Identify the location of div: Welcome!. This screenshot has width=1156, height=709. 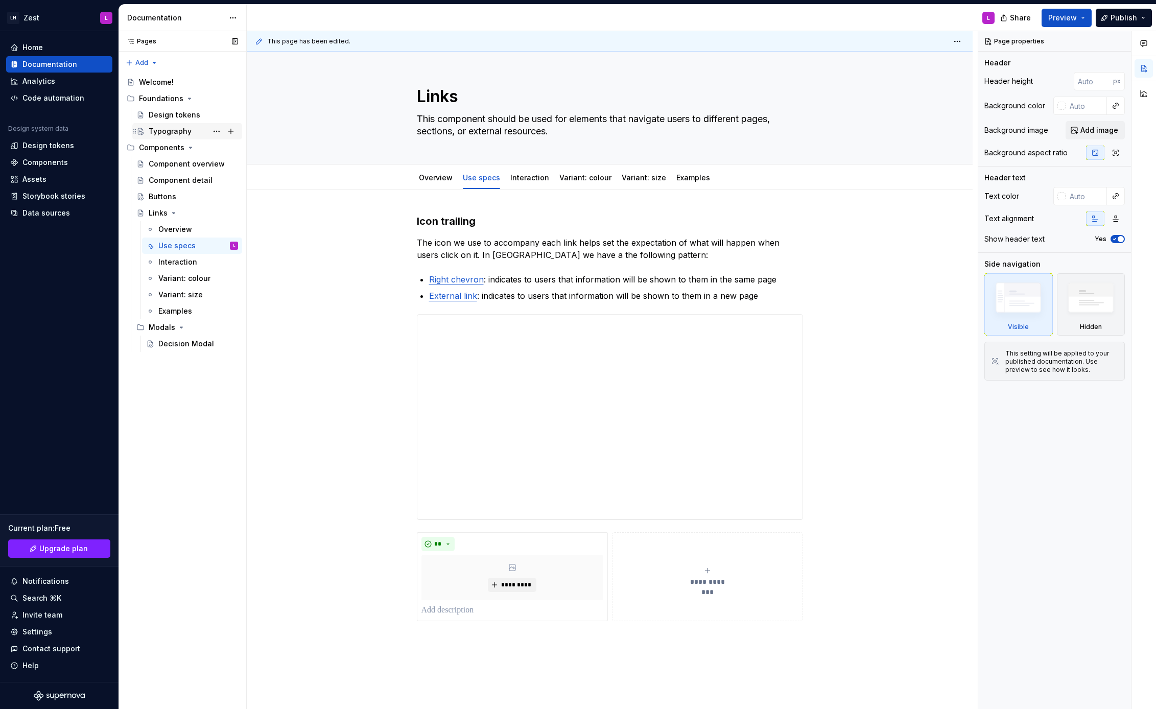
(156, 82).